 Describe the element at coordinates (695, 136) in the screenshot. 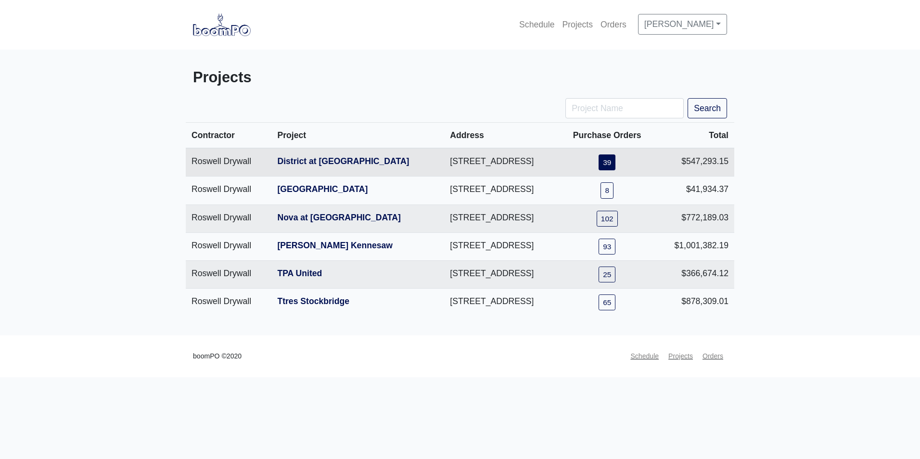

I see `th: Total` at that location.